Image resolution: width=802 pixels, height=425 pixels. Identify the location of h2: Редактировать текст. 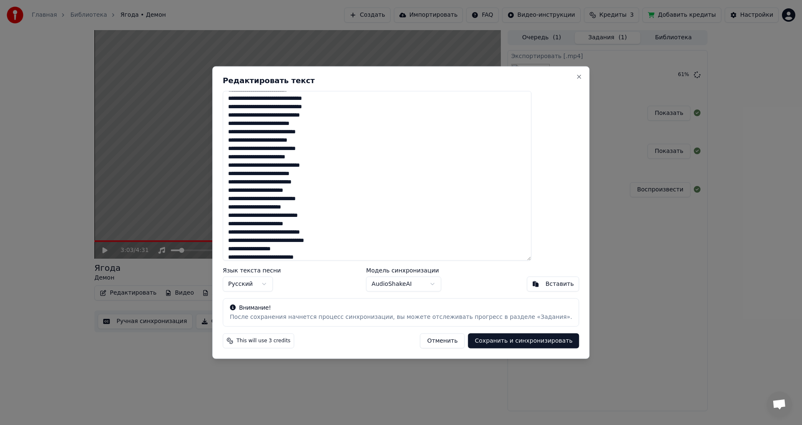
(400, 80).